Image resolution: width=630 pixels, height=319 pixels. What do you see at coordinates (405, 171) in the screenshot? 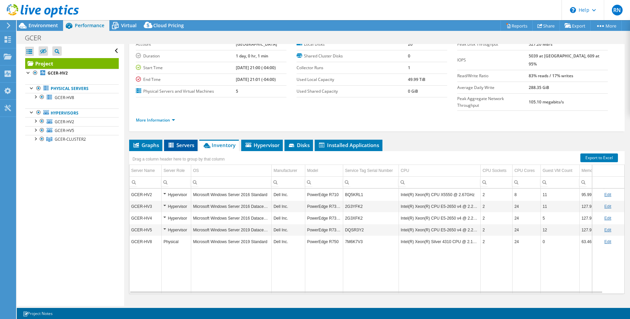
I see `div: CPU` at bounding box center [405, 171].